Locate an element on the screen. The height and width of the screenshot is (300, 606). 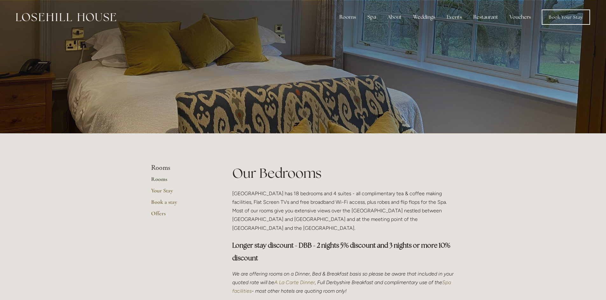
div: Events is located at coordinates (454, 17).